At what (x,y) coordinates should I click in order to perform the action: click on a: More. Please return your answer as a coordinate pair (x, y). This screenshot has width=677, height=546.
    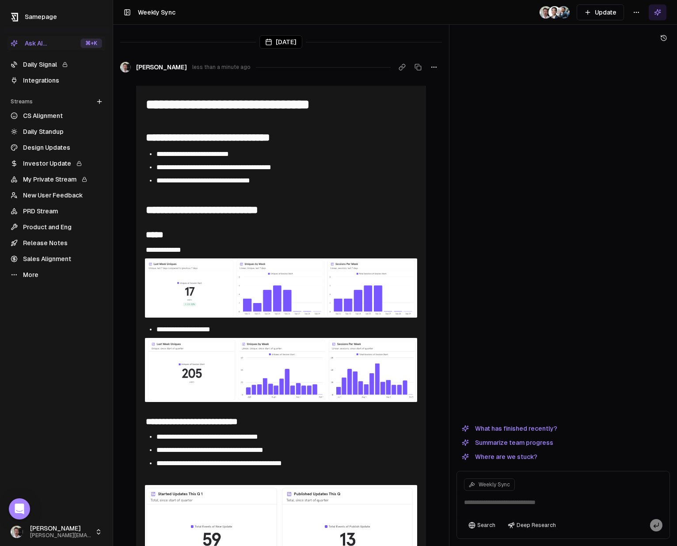
    Looking at the image, I should click on (56, 275).